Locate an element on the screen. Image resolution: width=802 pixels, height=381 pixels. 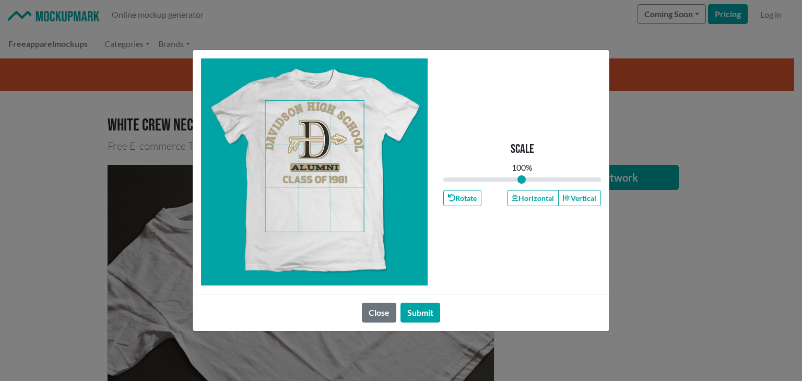
button: Horizontal is located at coordinates (532, 198).